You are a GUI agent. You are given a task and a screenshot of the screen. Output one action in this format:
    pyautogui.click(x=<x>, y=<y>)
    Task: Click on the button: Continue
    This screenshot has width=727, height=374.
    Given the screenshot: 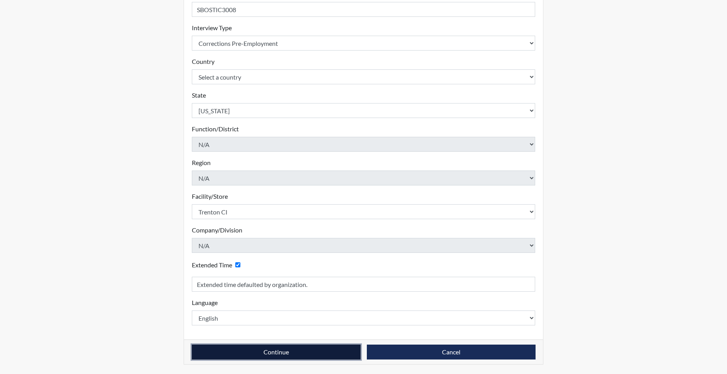 What is the action you would take?
    pyautogui.click(x=276, y=352)
    